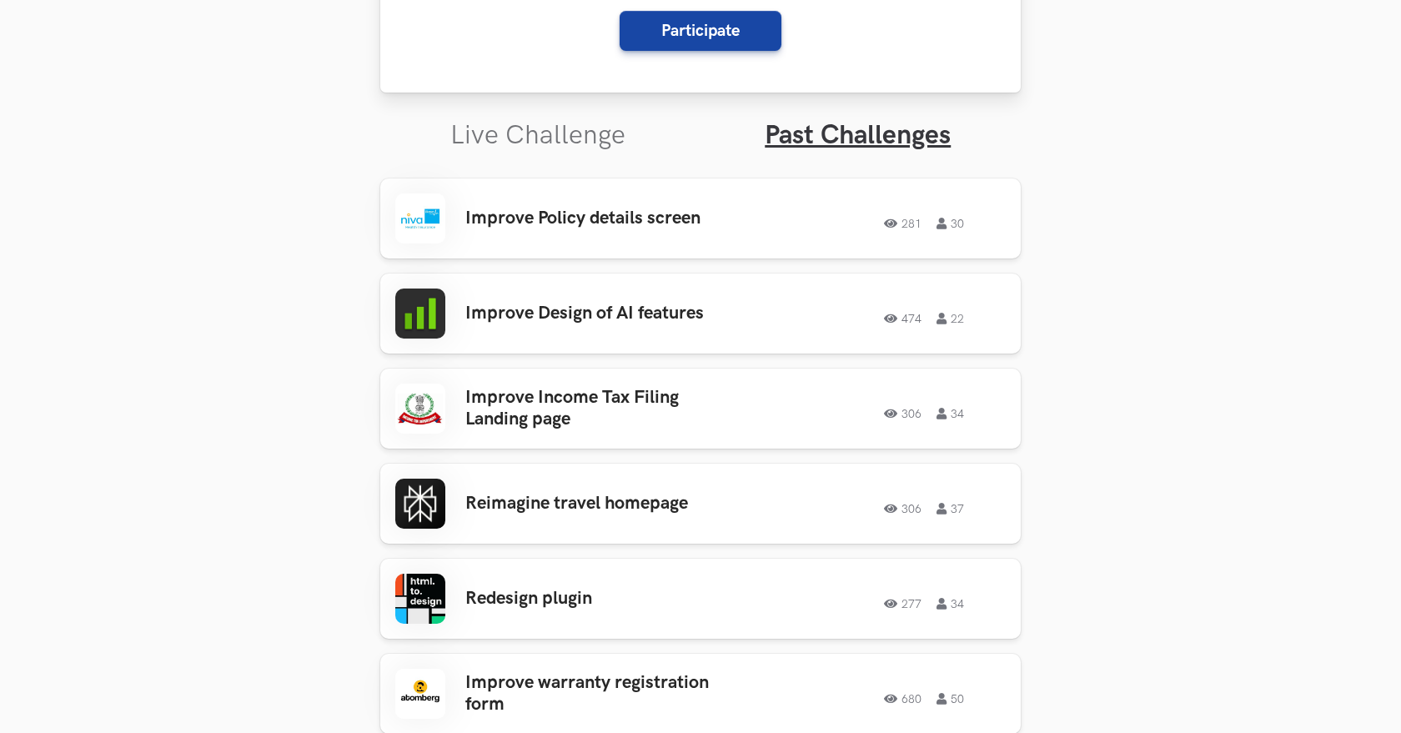 Image resolution: width=1401 pixels, height=733 pixels. What do you see at coordinates (857, 135) in the screenshot?
I see `a: Past Challenges` at bounding box center [857, 135].